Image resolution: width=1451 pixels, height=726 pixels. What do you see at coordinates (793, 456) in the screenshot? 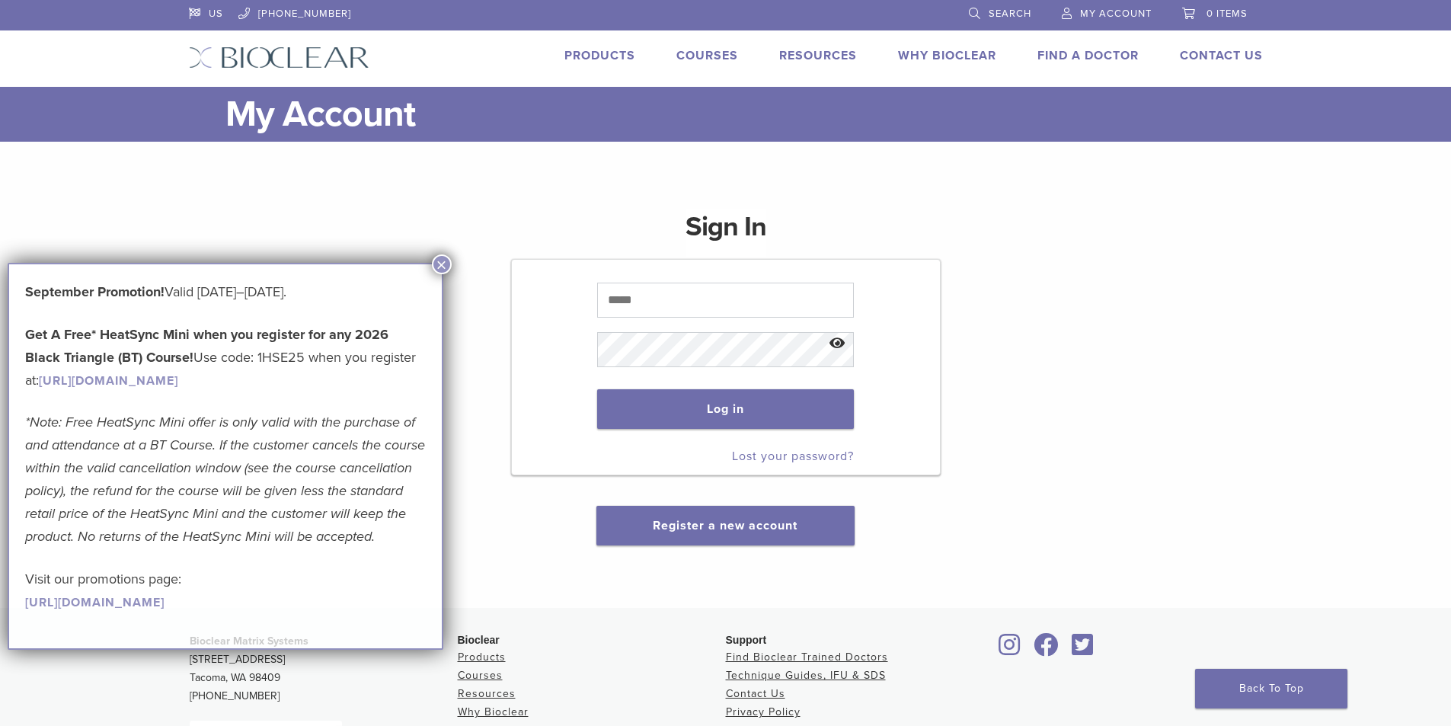
I see `a: Lost your password?` at bounding box center [793, 456].